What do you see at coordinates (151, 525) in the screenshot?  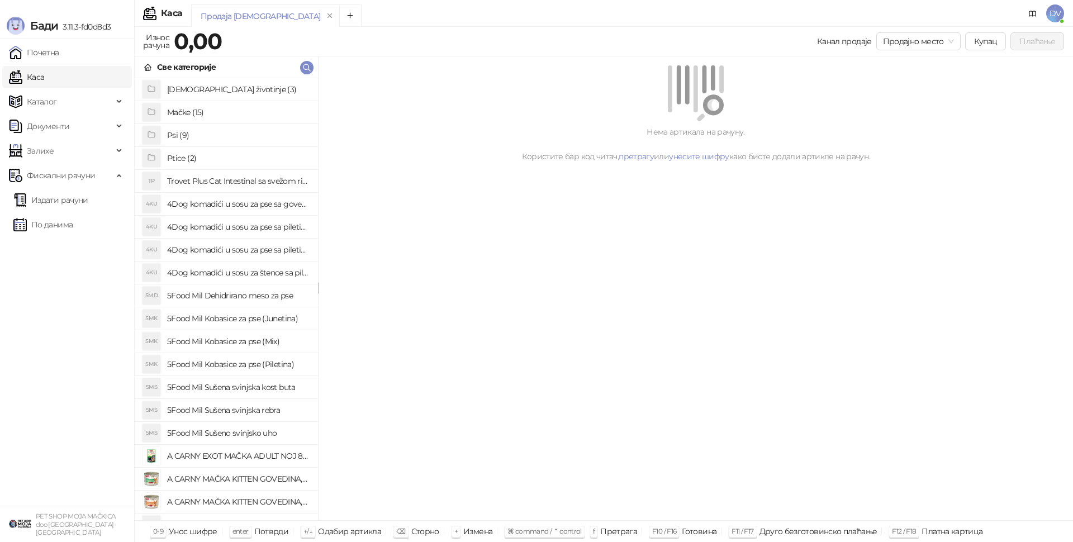 I see `div: ABP` at bounding box center [151, 525].